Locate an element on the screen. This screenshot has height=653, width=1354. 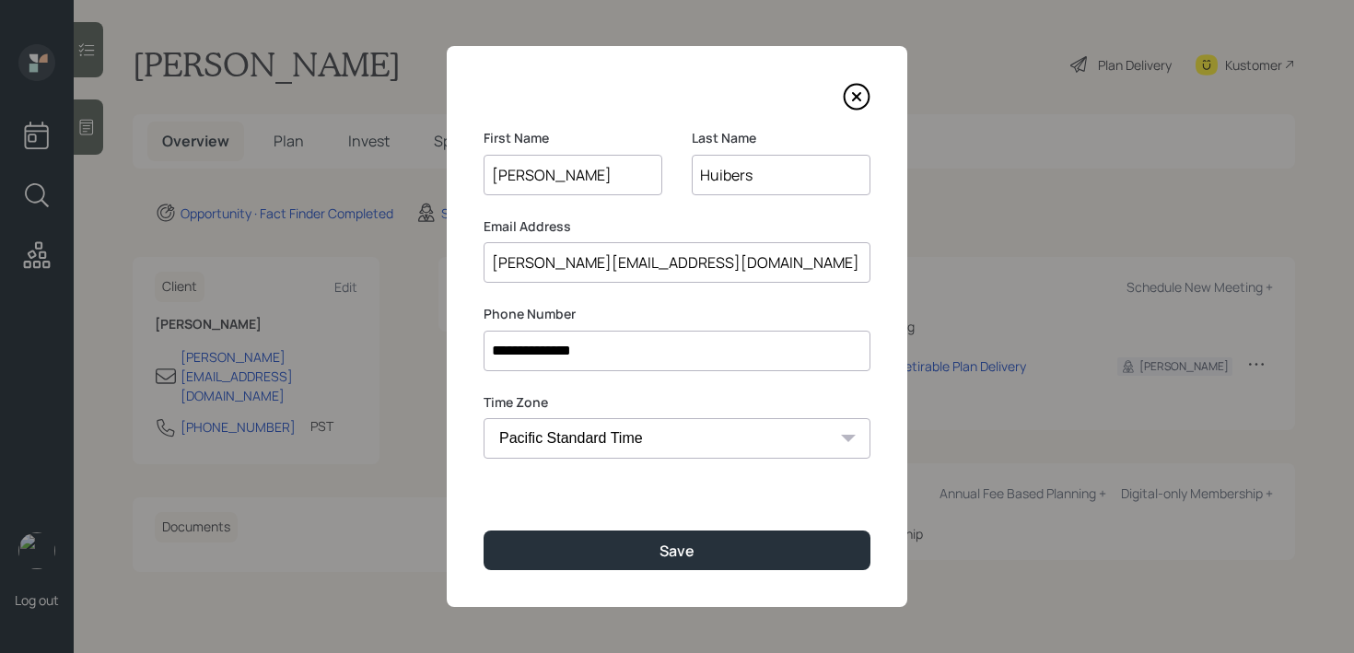
label: Phone Number is located at coordinates (677, 314).